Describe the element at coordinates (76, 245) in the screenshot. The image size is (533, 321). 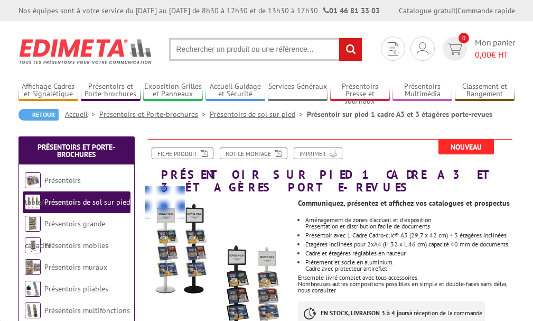
I see `a: Présentoirs mobiles` at that location.